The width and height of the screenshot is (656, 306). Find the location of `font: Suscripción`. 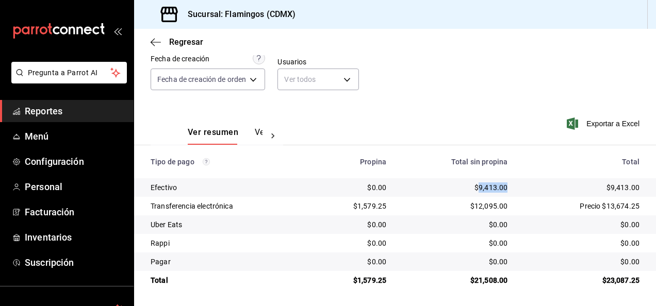

font: Suscripción is located at coordinates (49, 263).